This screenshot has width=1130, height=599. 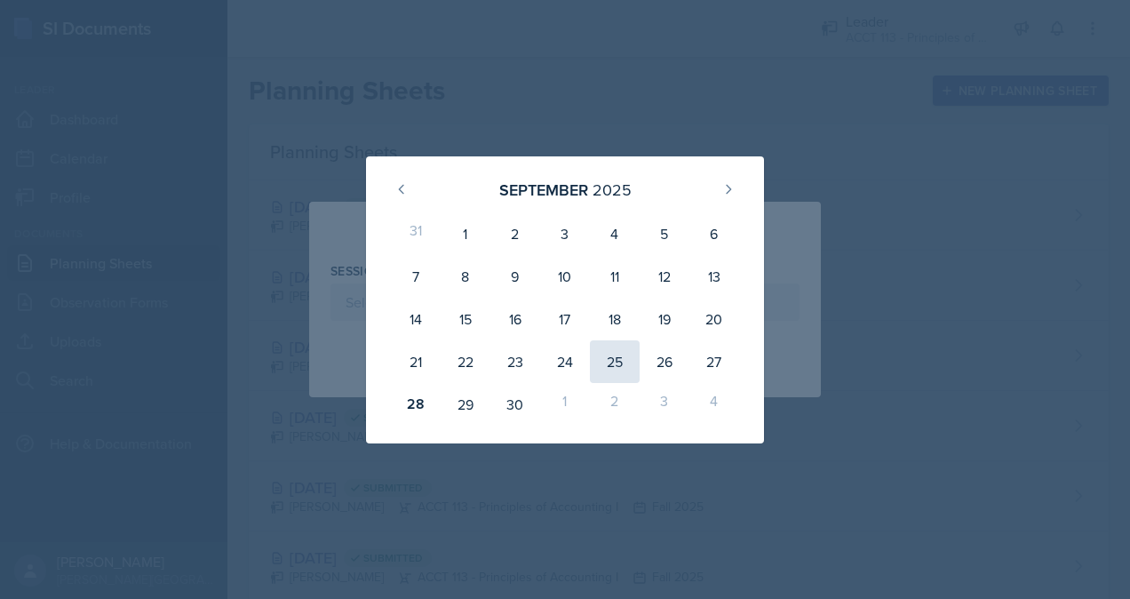 What do you see at coordinates (715, 362) in the screenshot?
I see `div: 27` at bounding box center [715, 362].